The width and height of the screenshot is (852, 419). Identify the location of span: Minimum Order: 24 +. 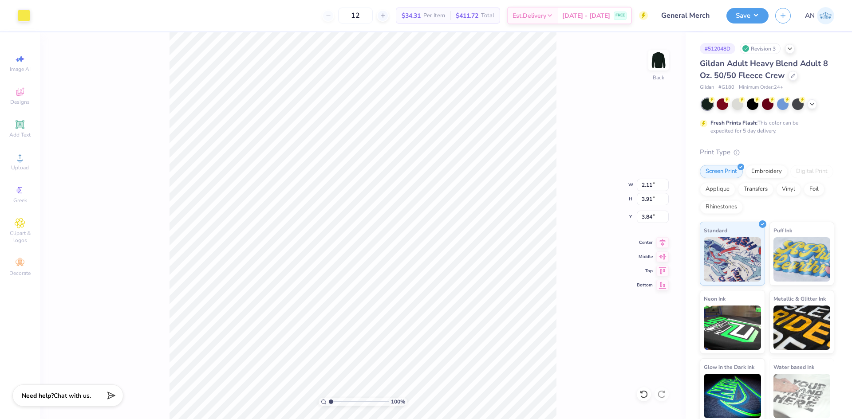
(761, 87).